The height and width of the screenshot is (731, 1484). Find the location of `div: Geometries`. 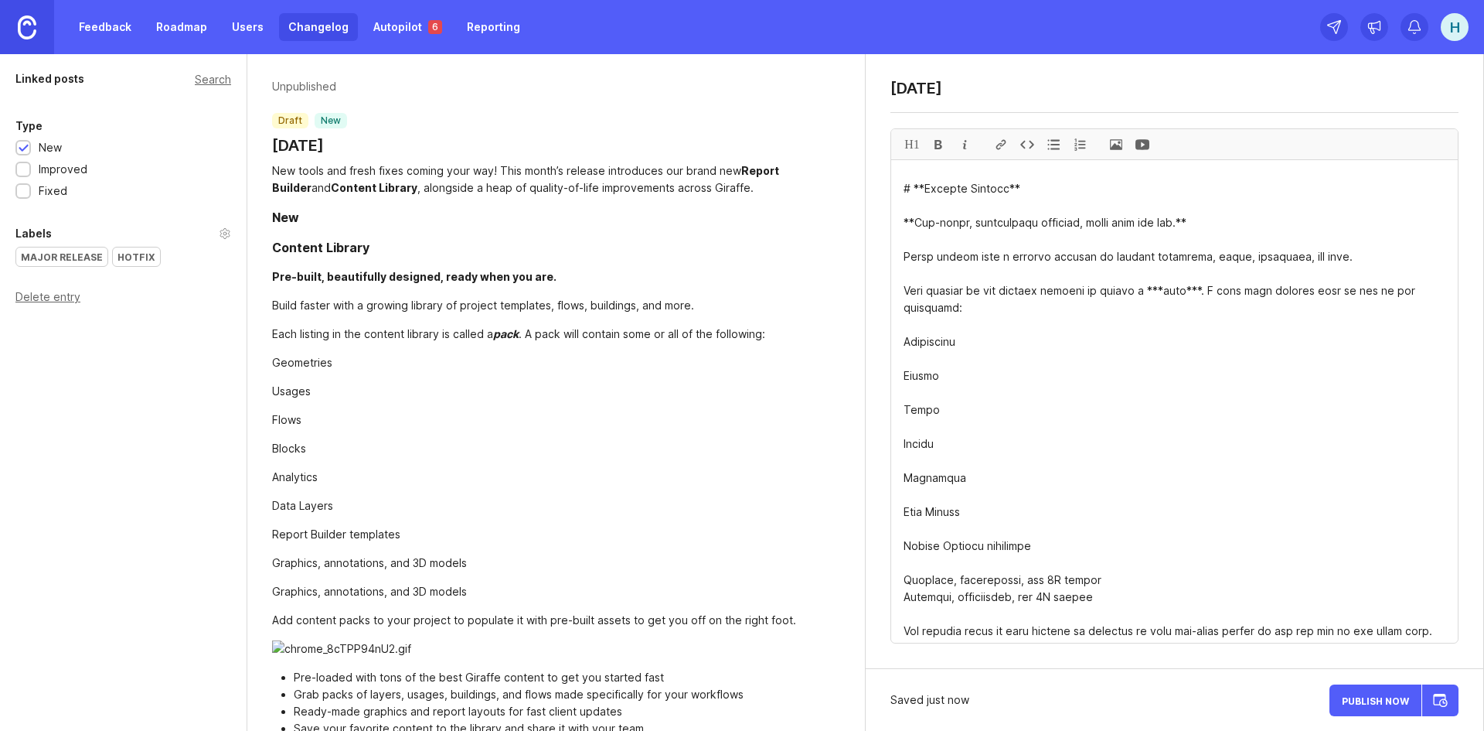

div: Geometries is located at coordinates (535, 363).